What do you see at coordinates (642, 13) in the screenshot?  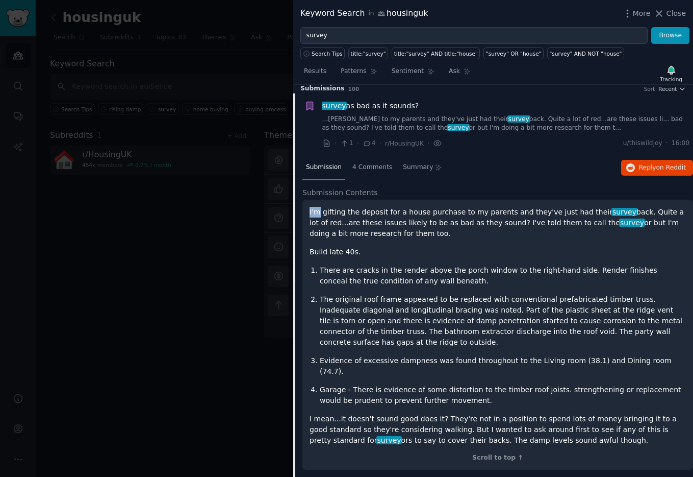 I see `span: More` at bounding box center [642, 13].